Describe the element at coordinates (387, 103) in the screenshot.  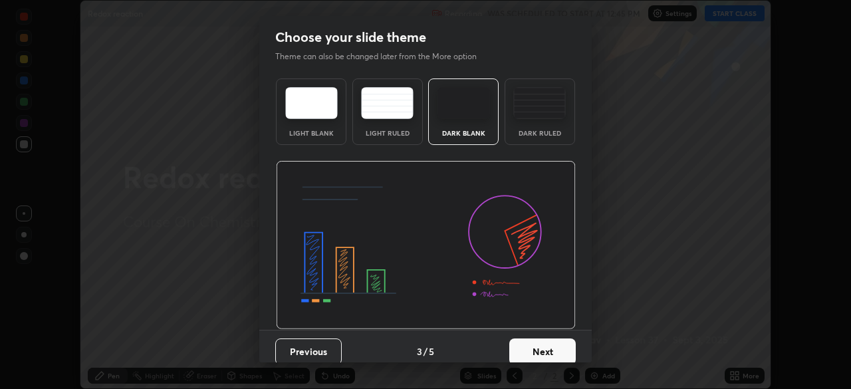
I see `img: lightRuledTheme.5fabf969.svg` at that location.